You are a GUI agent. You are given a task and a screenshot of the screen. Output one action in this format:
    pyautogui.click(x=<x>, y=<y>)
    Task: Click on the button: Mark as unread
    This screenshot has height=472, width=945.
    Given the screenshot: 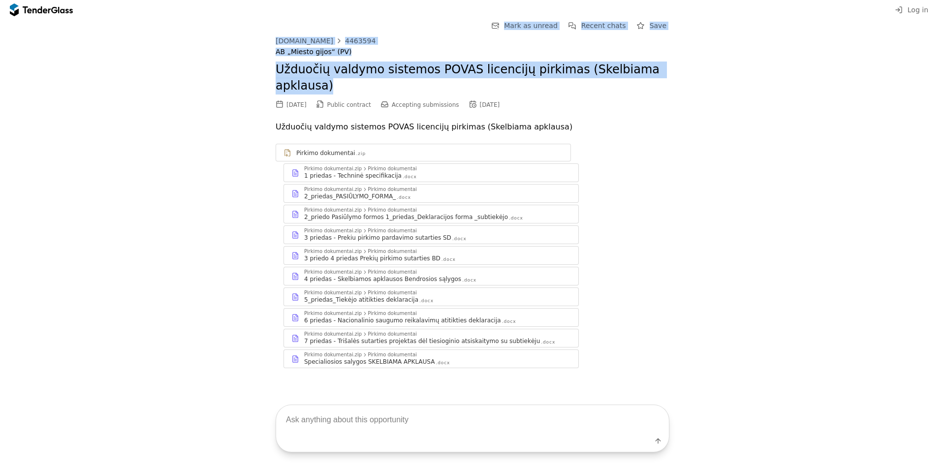 What is the action you would take?
    pyautogui.click(x=524, y=26)
    